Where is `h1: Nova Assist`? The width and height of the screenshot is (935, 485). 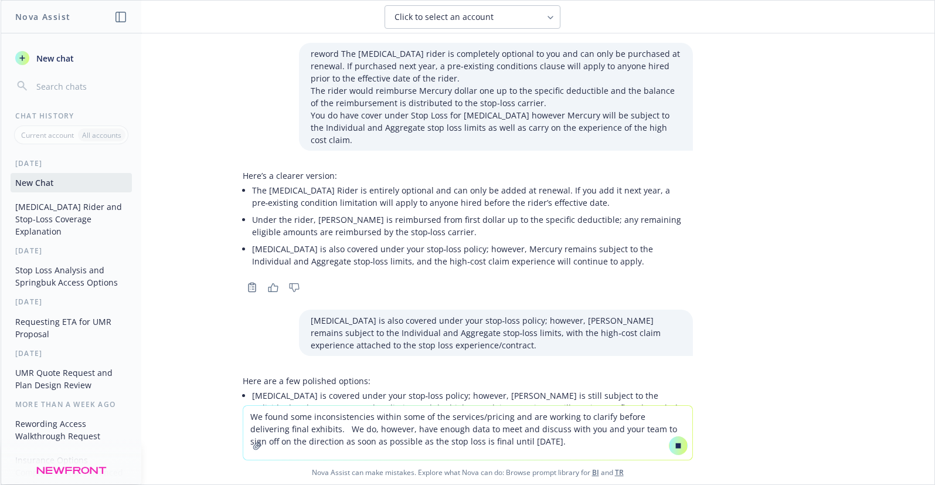
h1: Nova Assist is located at coordinates (43, 16).